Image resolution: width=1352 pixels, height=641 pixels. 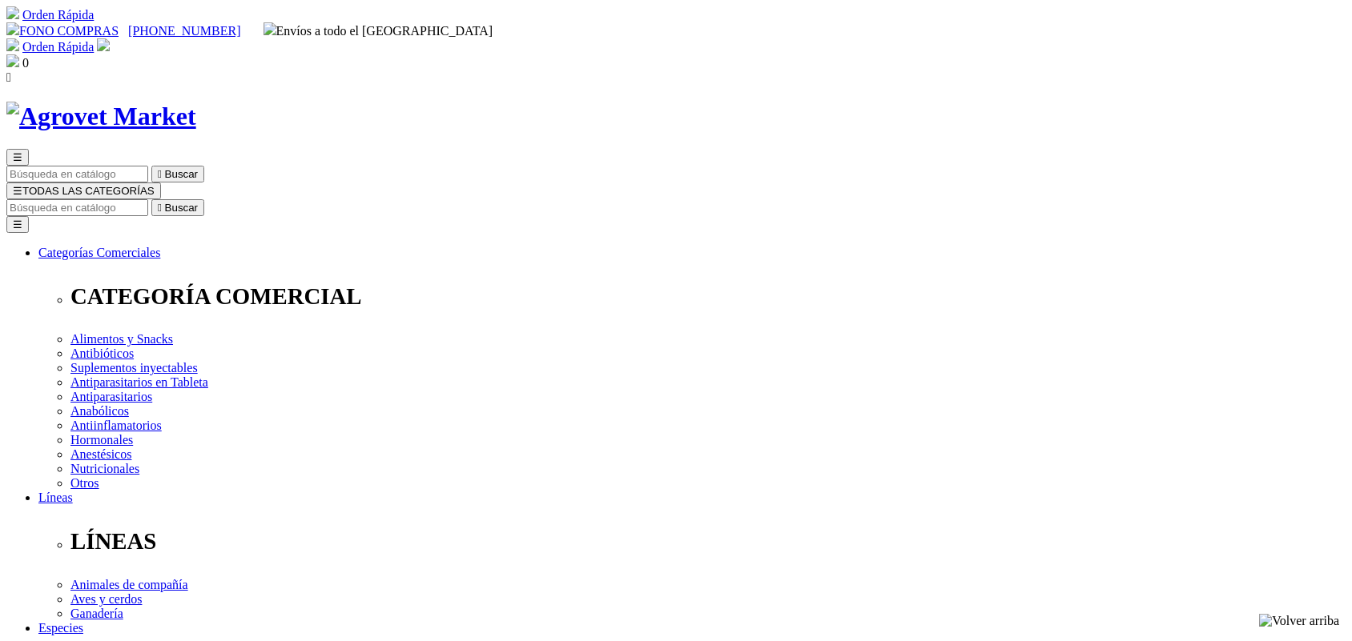 What do you see at coordinates (111, 396) in the screenshot?
I see `span: Antiparasitarios` at bounding box center [111, 396].